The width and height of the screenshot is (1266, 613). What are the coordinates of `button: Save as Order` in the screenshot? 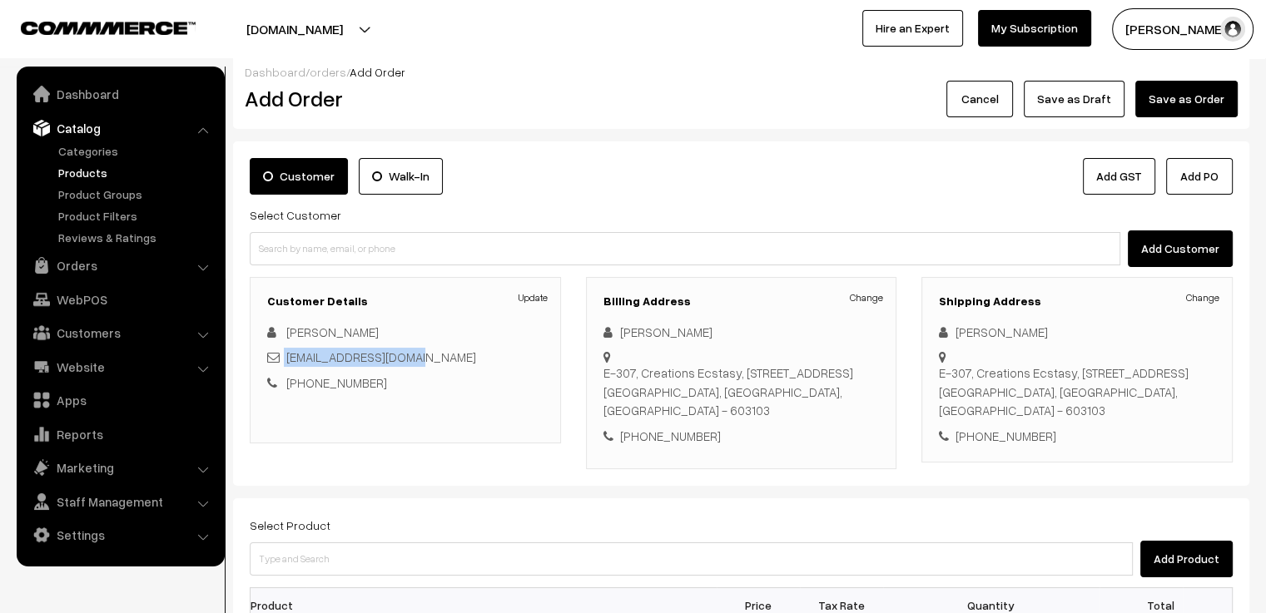 It's located at (1186, 99).